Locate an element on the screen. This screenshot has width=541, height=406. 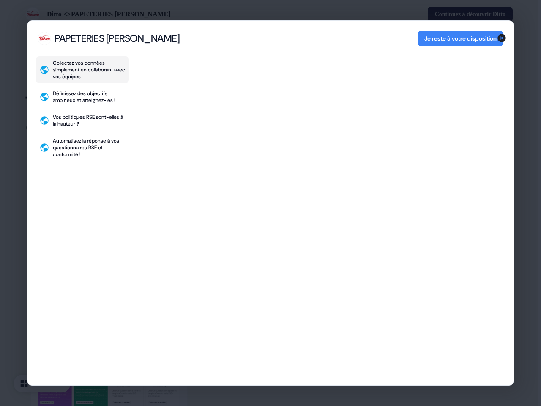
a: Je reste à votre disposition is located at coordinates (460, 38).